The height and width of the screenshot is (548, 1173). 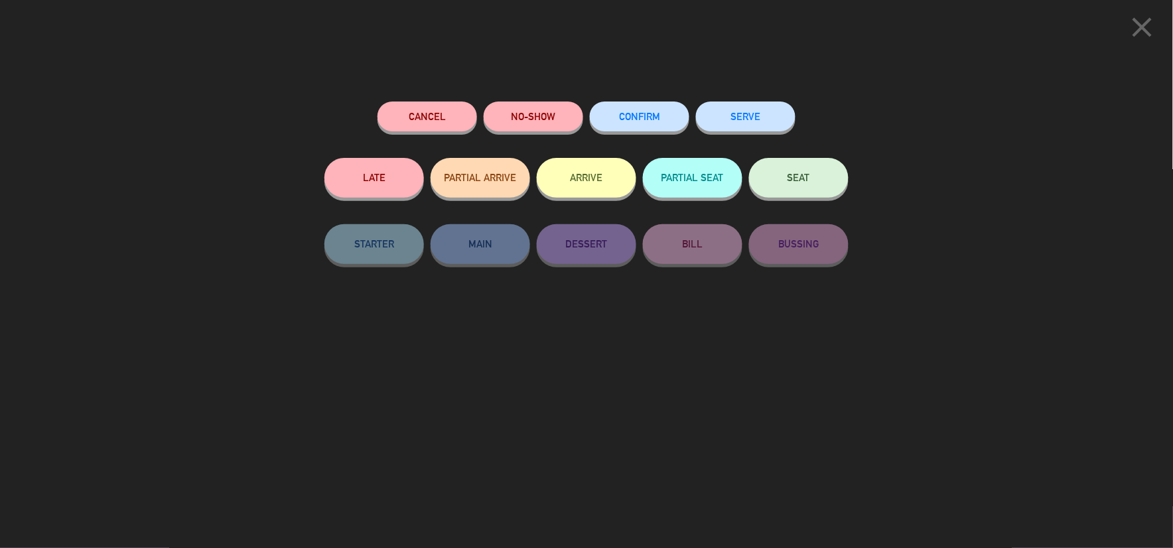 What do you see at coordinates (1142, 29) in the screenshot?
I see `button: close` at bounding box center [1142, 29].